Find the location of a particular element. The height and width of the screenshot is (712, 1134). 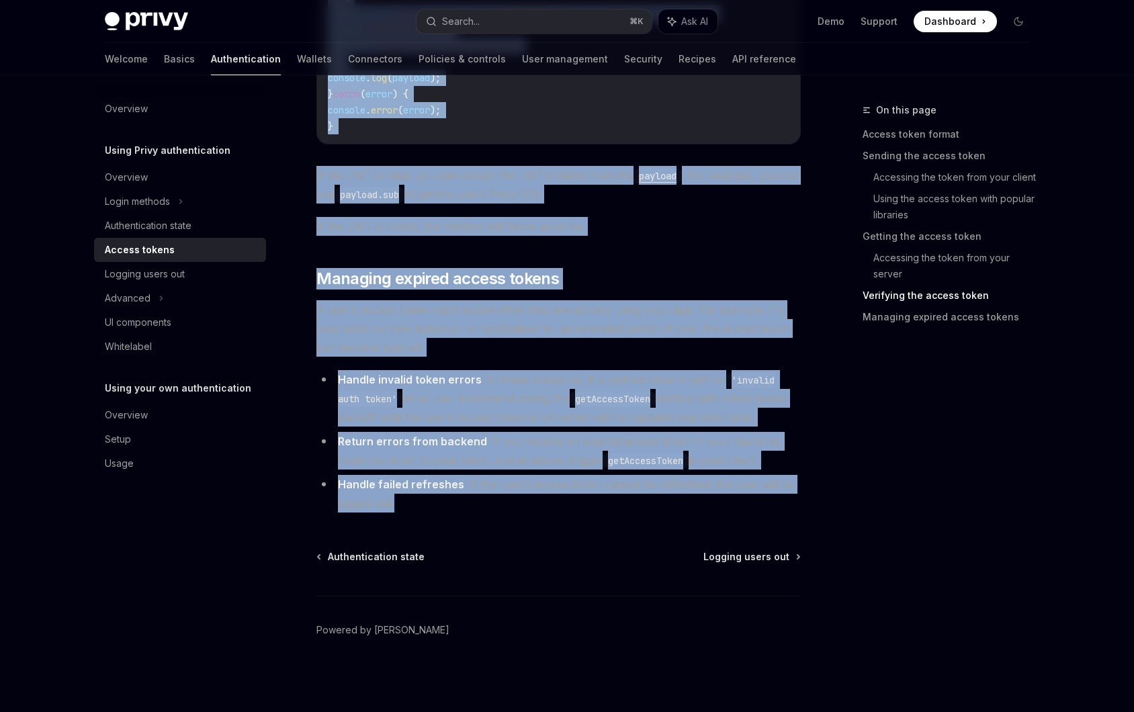

code: 'invalid auth token' is located at coordinates (556, 390).